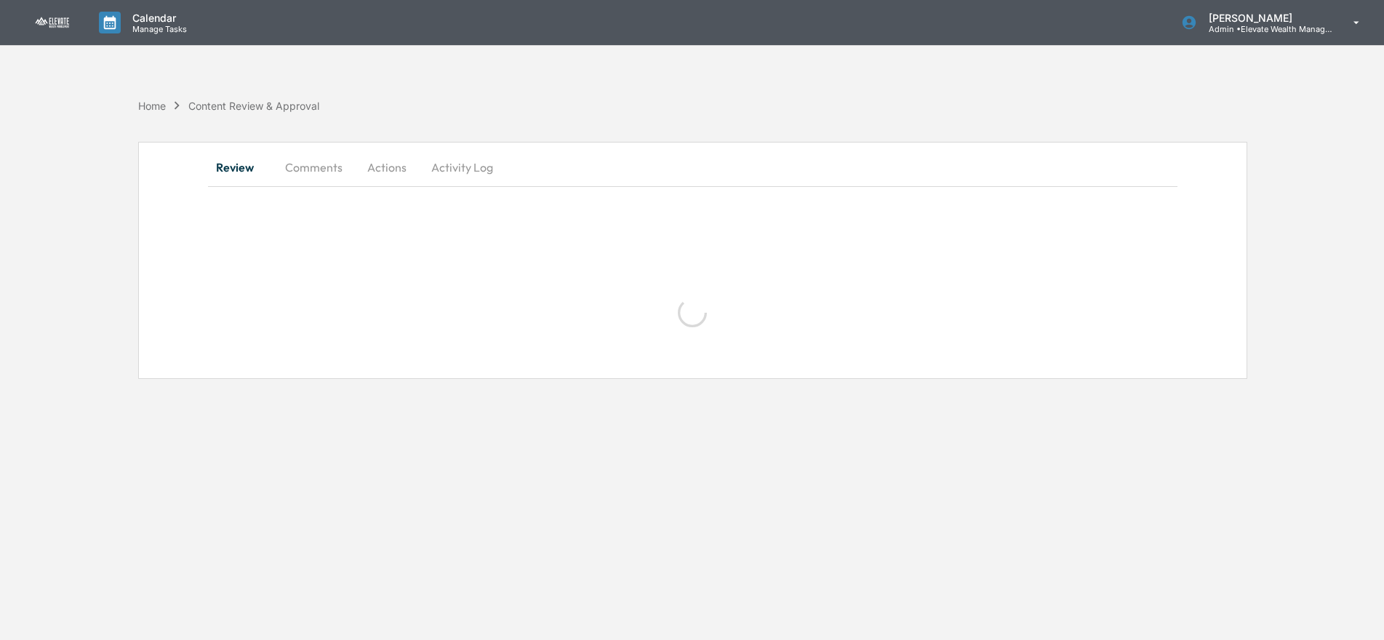 This screenshot has height=640, width=1384. What do you see at coordinates (462, 167) in the screenshot?
I see `button: Activity Log` at bounding box center [462, 167].